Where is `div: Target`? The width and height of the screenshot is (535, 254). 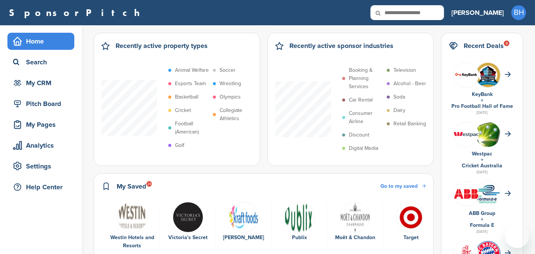 div: Target is located at coordinates (411, 237).